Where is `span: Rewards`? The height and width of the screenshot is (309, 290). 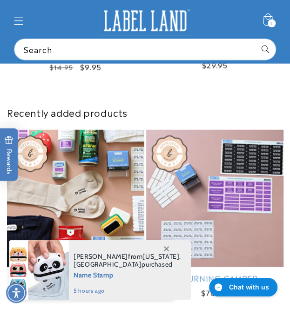 span: Rewards is located at coordinates (9, 155).